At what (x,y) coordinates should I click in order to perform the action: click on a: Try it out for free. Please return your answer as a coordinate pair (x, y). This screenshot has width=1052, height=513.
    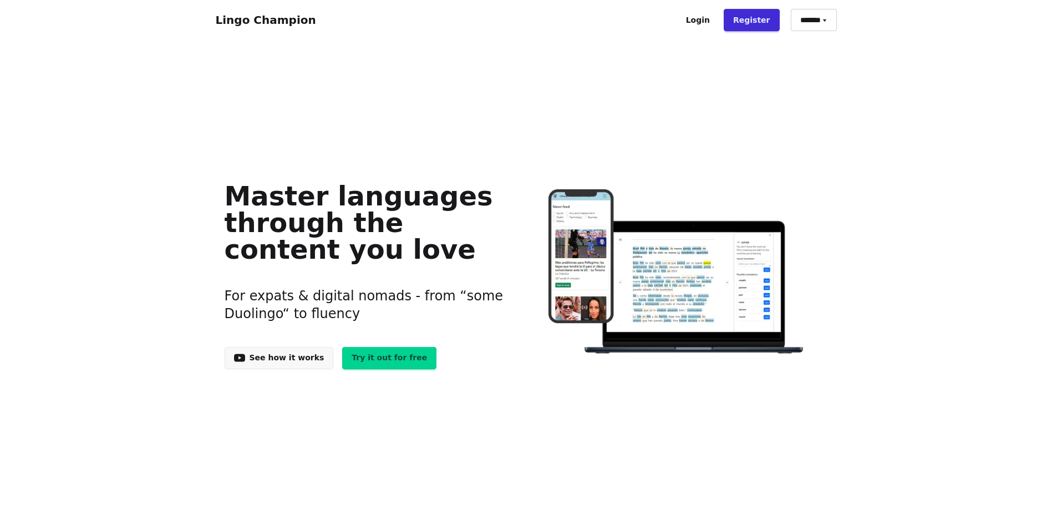
    Looking at the image, I should click on (389, 358).